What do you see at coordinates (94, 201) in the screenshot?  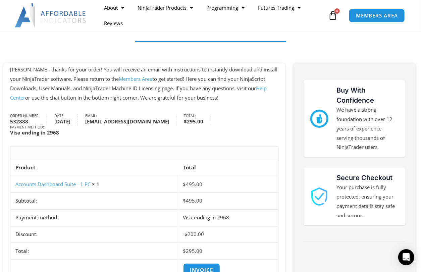 I see `th: Subtotal:` at bounding box center [94, 201].